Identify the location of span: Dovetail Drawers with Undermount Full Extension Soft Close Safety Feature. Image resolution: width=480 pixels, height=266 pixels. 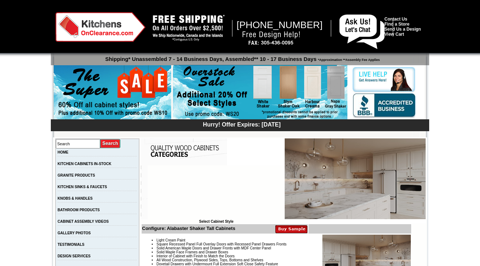
(217, 264).